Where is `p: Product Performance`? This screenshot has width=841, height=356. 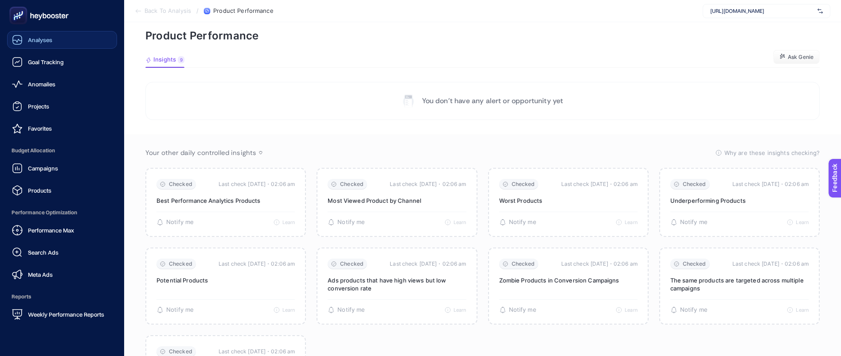 p: Product Performance is located at coordinates (482, 35).